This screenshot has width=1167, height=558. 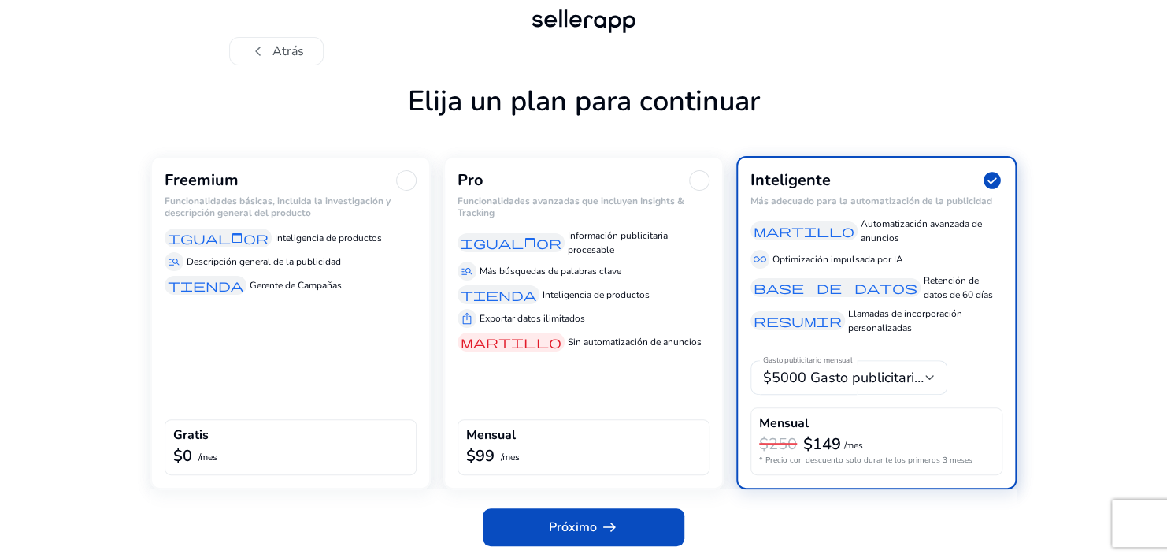 What do you see at coordinates (791, 180) in the screenshot?
I see `h3: Inteligente` at bounding box center [791, 180].